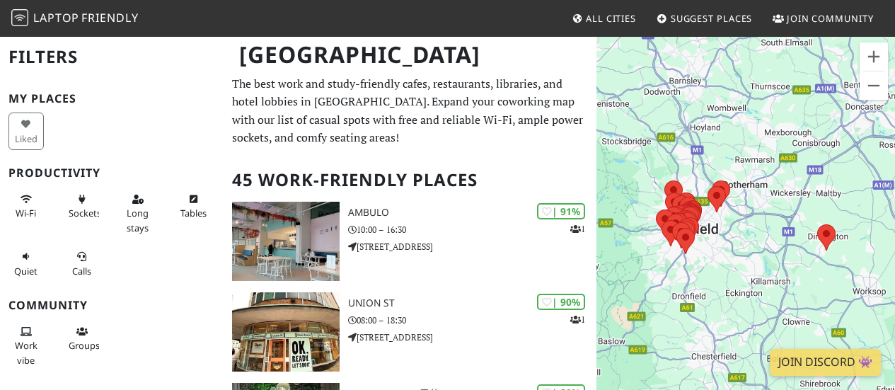  What do you see at coordinates (712, 18) in the screenshot?
I see `span: Suggest Places` at bounding box center [712, 18].